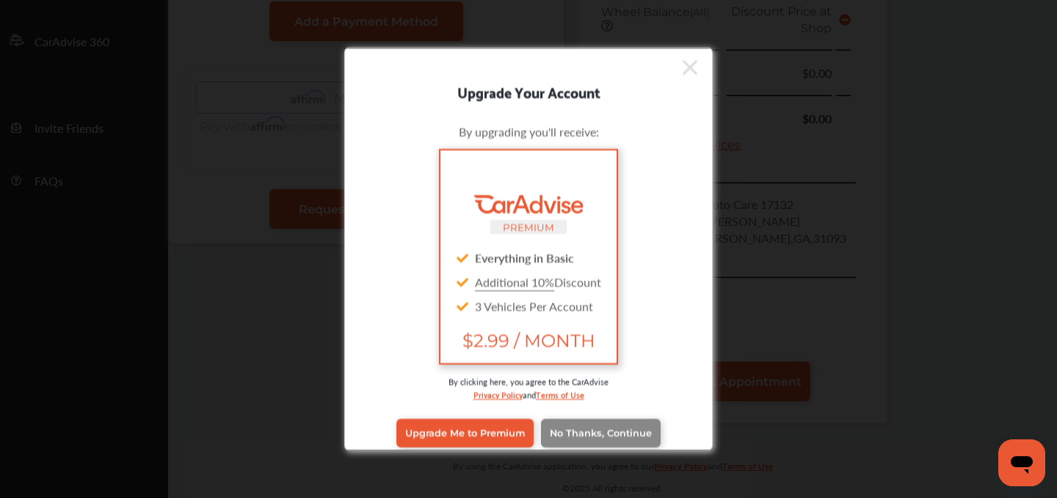  What do you see at coordinates (529, 340) in the screenshot?
I see `span: $2.99 / MONTH` at bounding box center [529, 340].